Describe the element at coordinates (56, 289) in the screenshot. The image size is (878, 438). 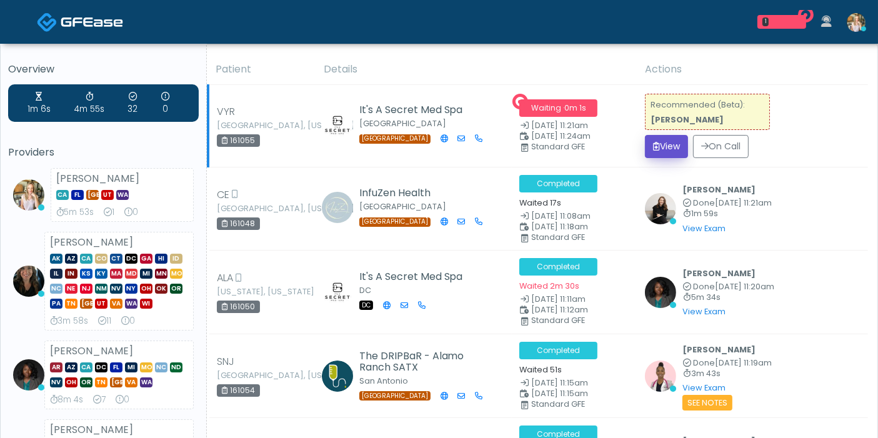
I see `span: NC` at that location.